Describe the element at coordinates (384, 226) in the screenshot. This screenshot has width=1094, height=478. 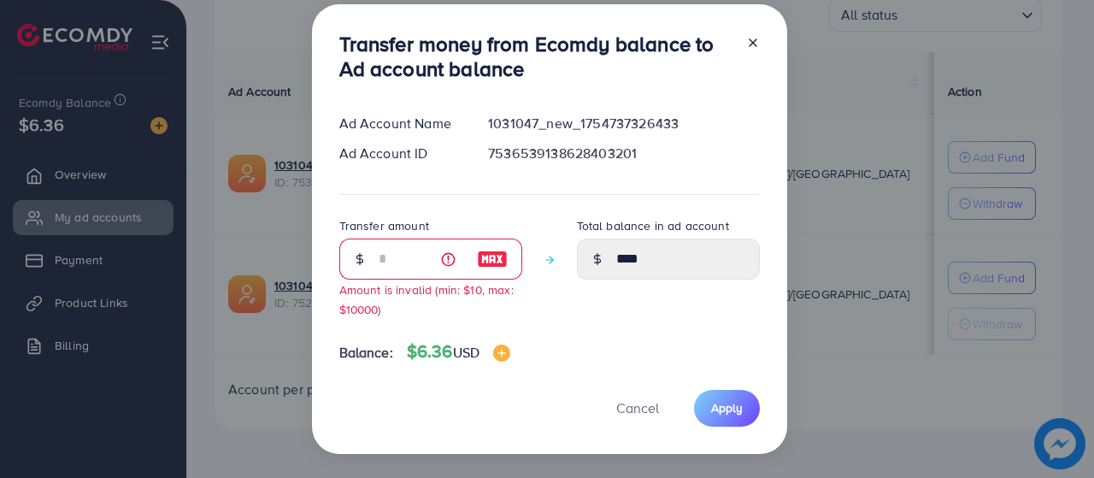
I see `label: Transfer amount` at that location.